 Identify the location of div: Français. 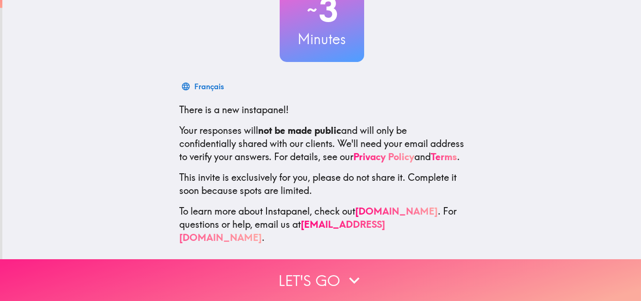
(209, 86).